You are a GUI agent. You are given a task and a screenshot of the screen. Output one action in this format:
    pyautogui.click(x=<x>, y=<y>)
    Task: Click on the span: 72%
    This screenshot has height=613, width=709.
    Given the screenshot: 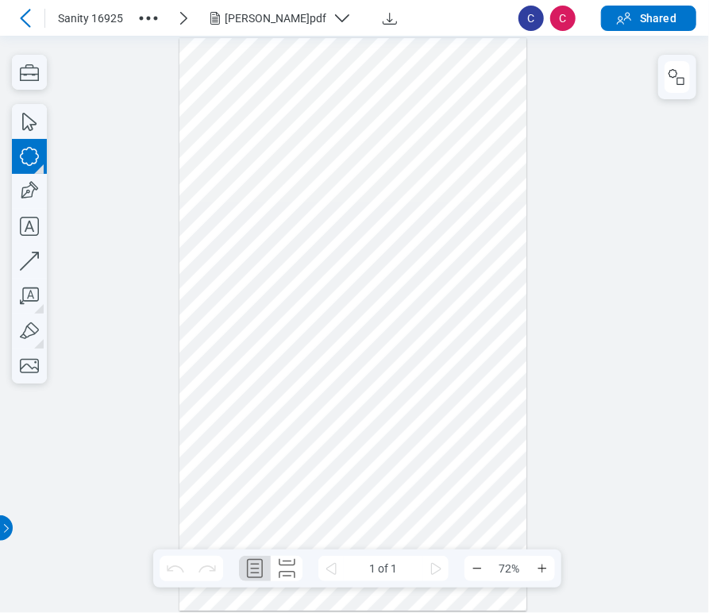 What is the action you would take?
    pyautogui.click(x=510, y=568)
    